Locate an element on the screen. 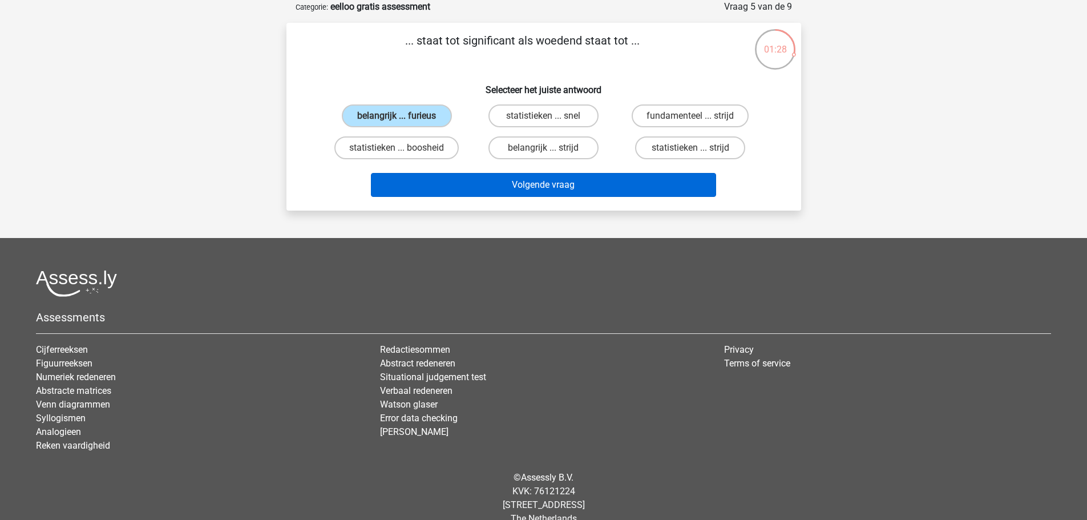  button: Volgende vraag is located at coordinates (543, 185).